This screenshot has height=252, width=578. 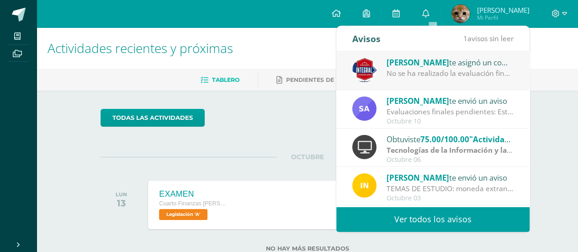 What do you see at coordinates (140, 48) in the screenshot?
I see `span: Actividades recientes y próximas` at bounding box center [140, 48].